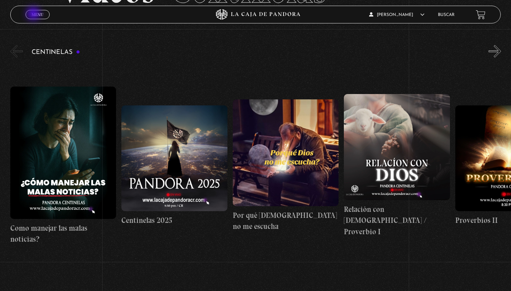 Image resolution: width=511 pixels, height=291 pixels. Describe the element at coordinates (174, 166) in the screenshot. I see `a: Centinelas 2025` at that location.